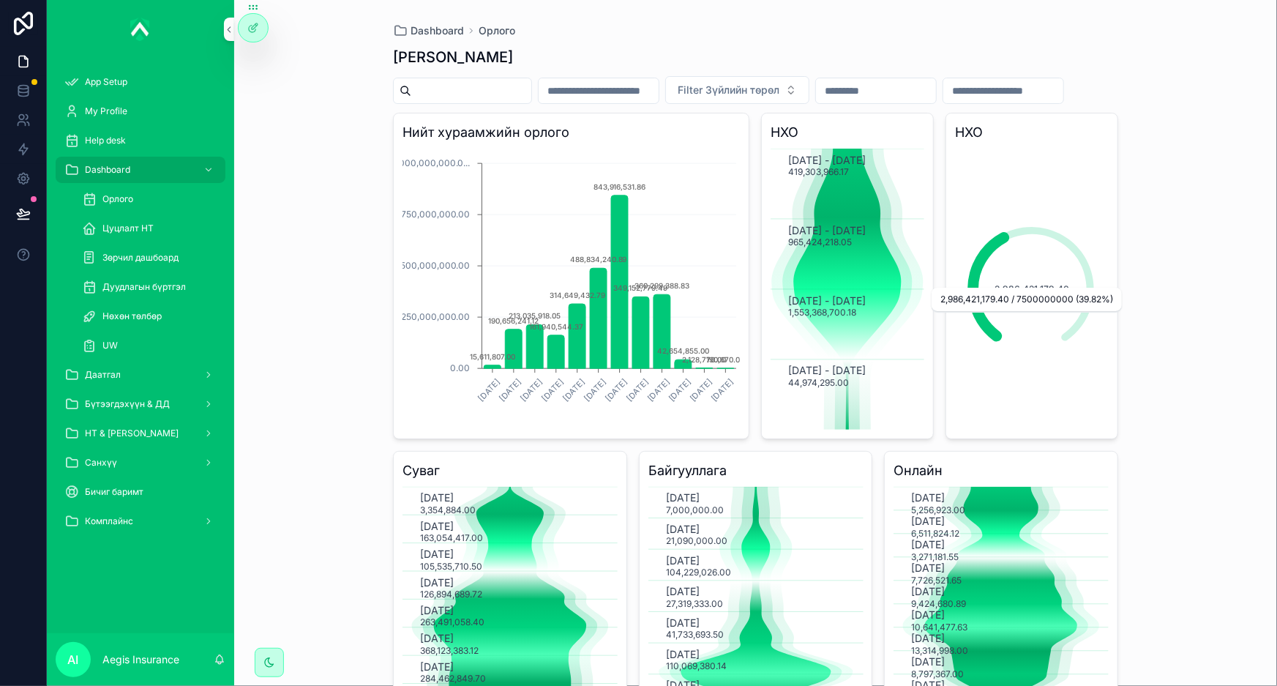 Image resolution: width=1277 pixels, height=686 pixels. I want to click on text: 488,834,240.89, so click(599, 260).